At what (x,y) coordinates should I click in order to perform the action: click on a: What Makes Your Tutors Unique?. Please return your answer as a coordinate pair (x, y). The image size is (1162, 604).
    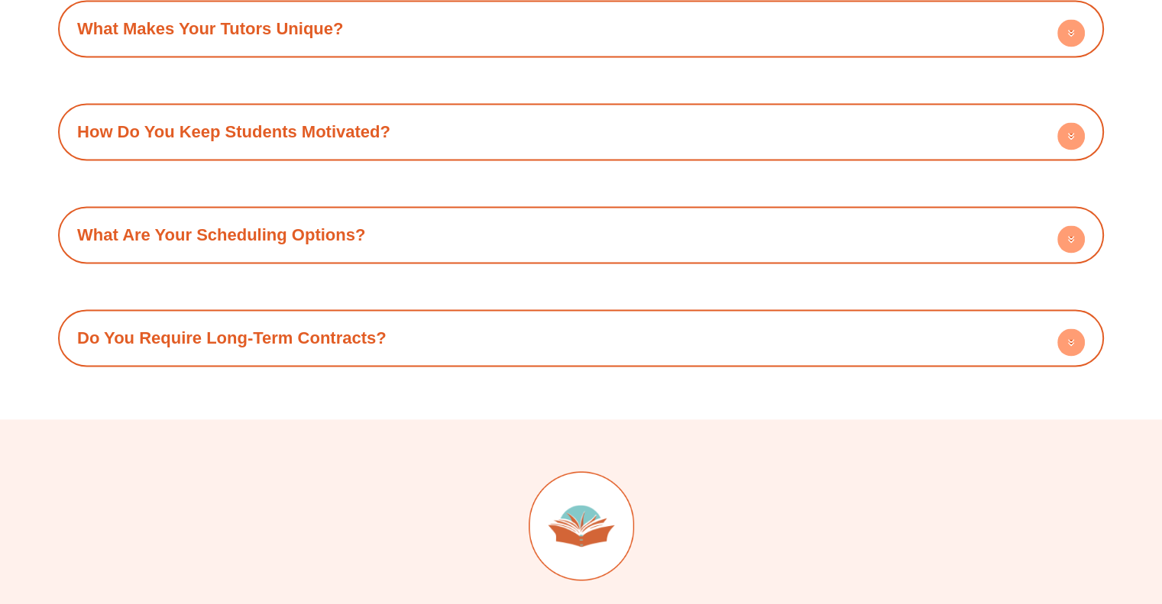
    Looking at the image, I should click on (210, 28).